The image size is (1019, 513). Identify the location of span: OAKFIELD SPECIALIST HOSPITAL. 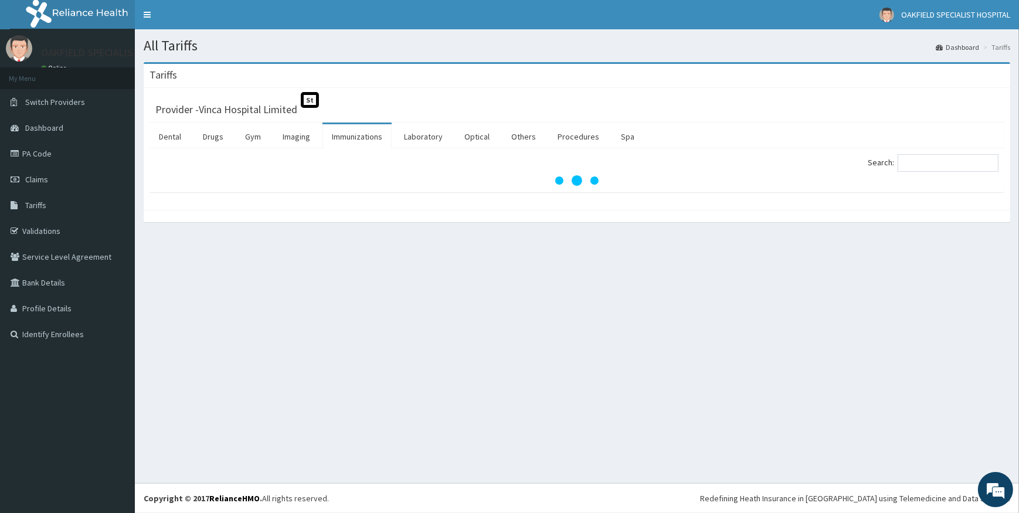
(956, 15).